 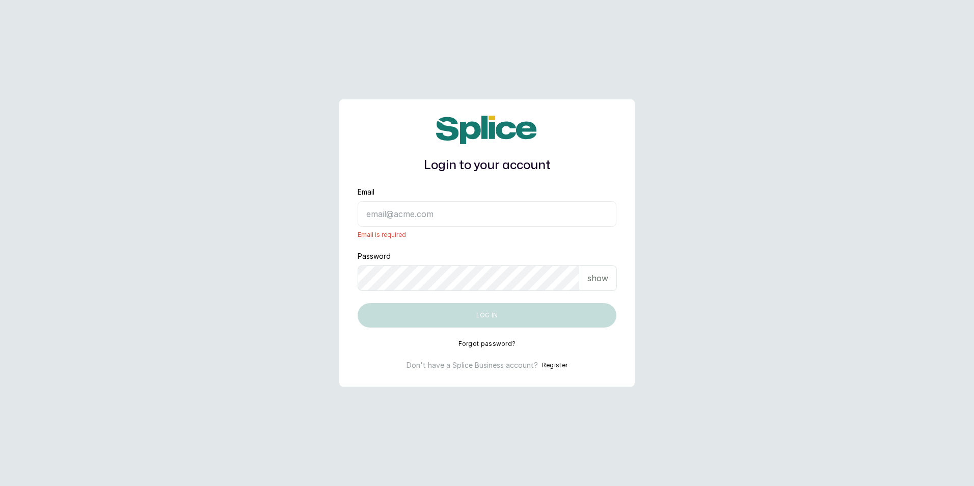 What do you see at coordinates (555, 365) in the screenshot?
I see `button: Register` at bounding box center [555, 365].